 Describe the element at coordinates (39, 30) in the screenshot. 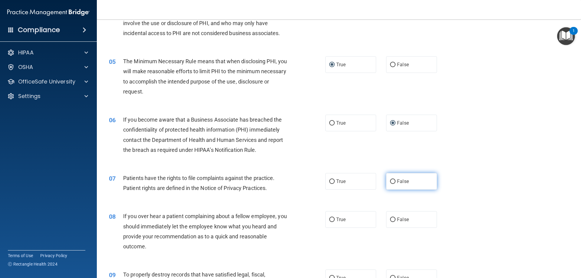

I see `h4: Compliance` at that location.